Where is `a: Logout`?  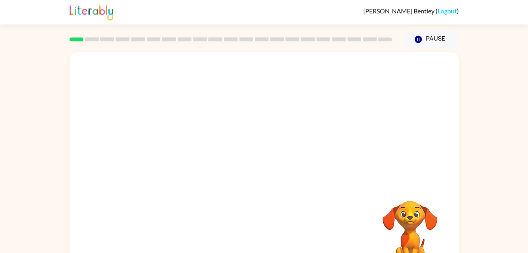 a: Logout is located at coordinates (447, 11).